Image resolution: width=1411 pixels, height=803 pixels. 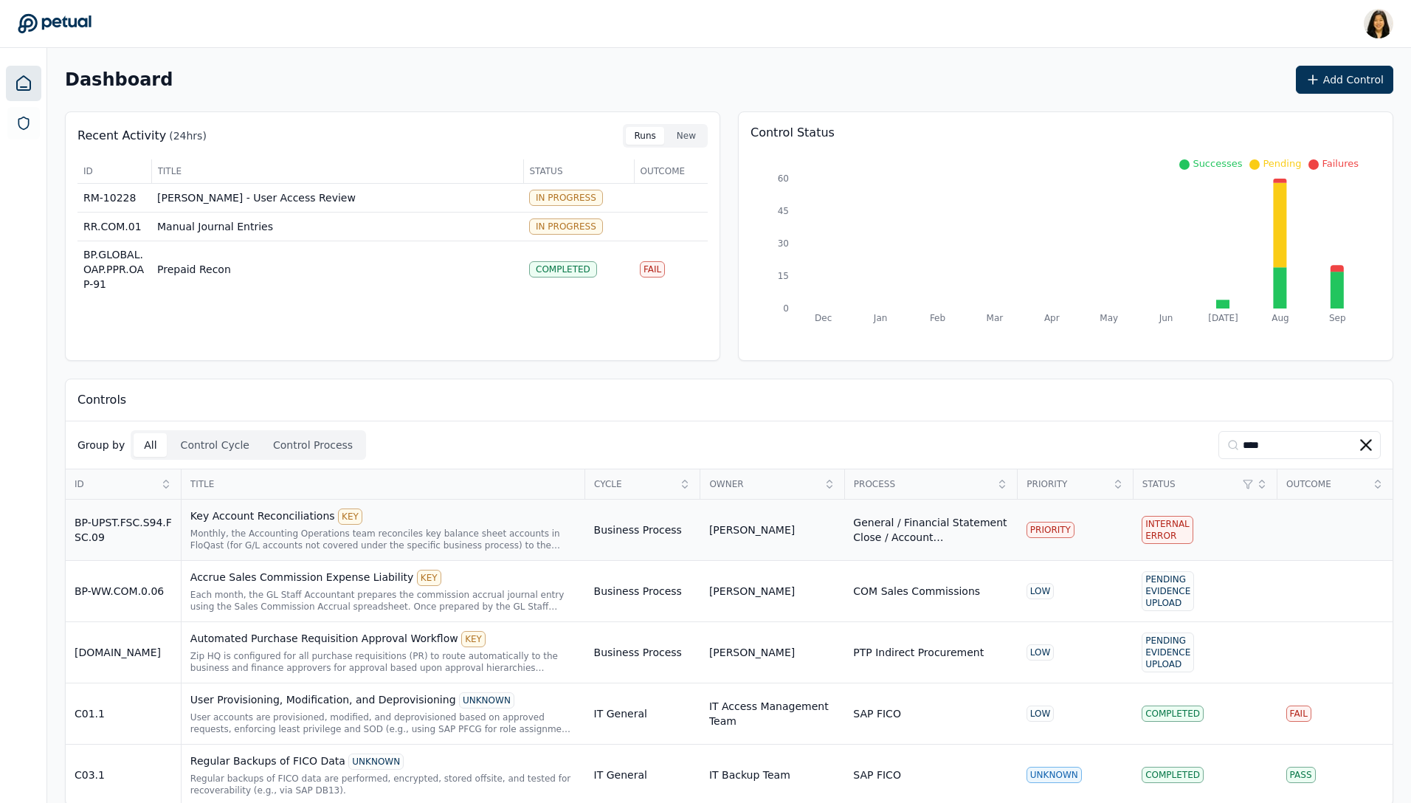 What do you see at coordinates (1066, 133) in the screenshot?
I see `p: Control Status` at bounding box center [1066, 133].